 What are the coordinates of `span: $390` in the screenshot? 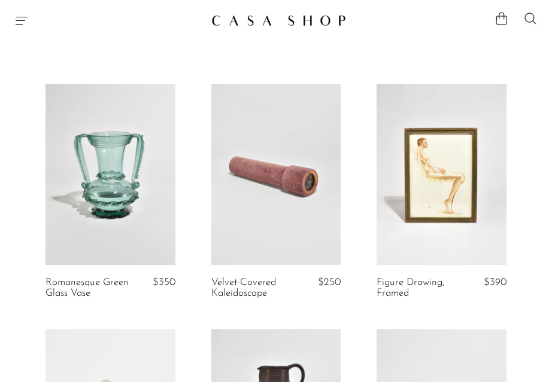 It's located at (495, 282).